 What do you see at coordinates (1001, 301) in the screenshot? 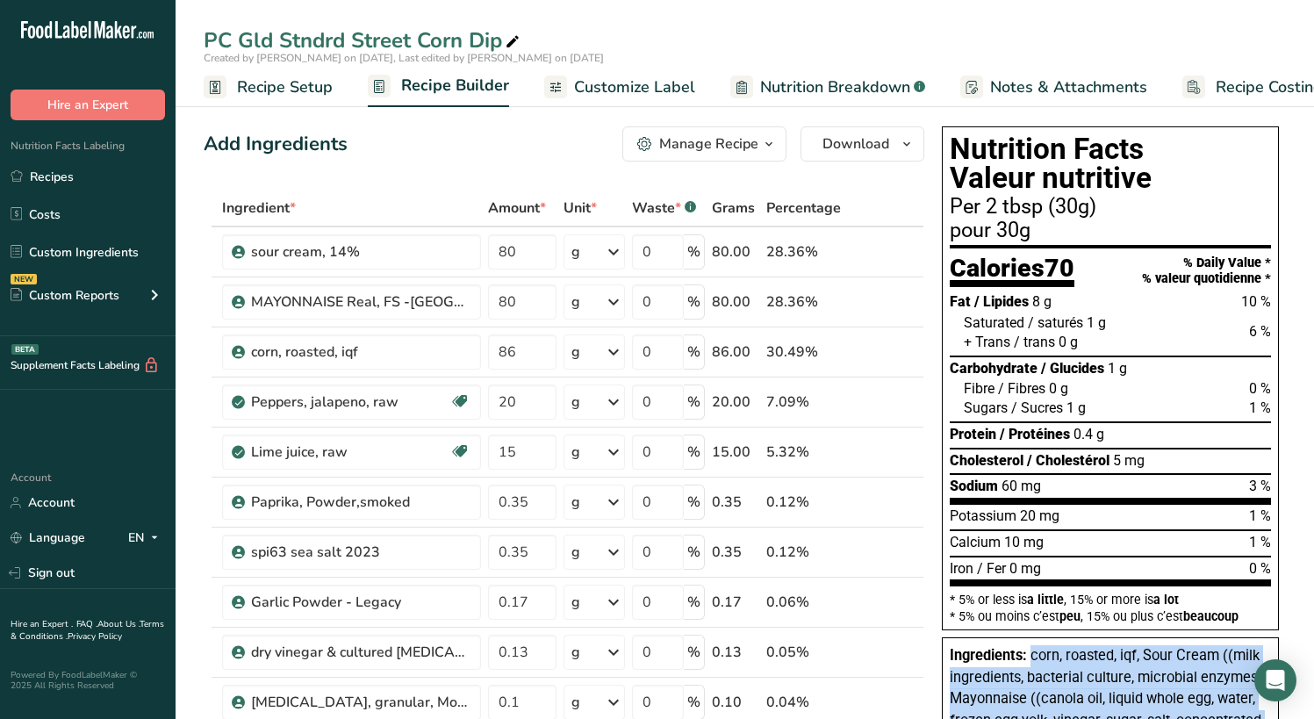
I see `span: / Lipides` at bounding box center [1001, 301].